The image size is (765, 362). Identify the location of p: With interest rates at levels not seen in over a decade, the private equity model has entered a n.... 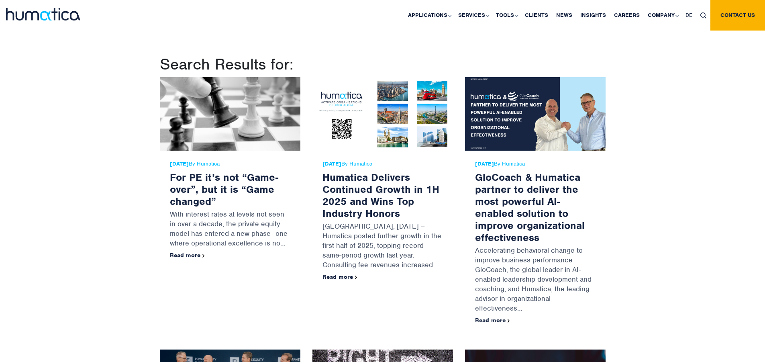
(230, 229).